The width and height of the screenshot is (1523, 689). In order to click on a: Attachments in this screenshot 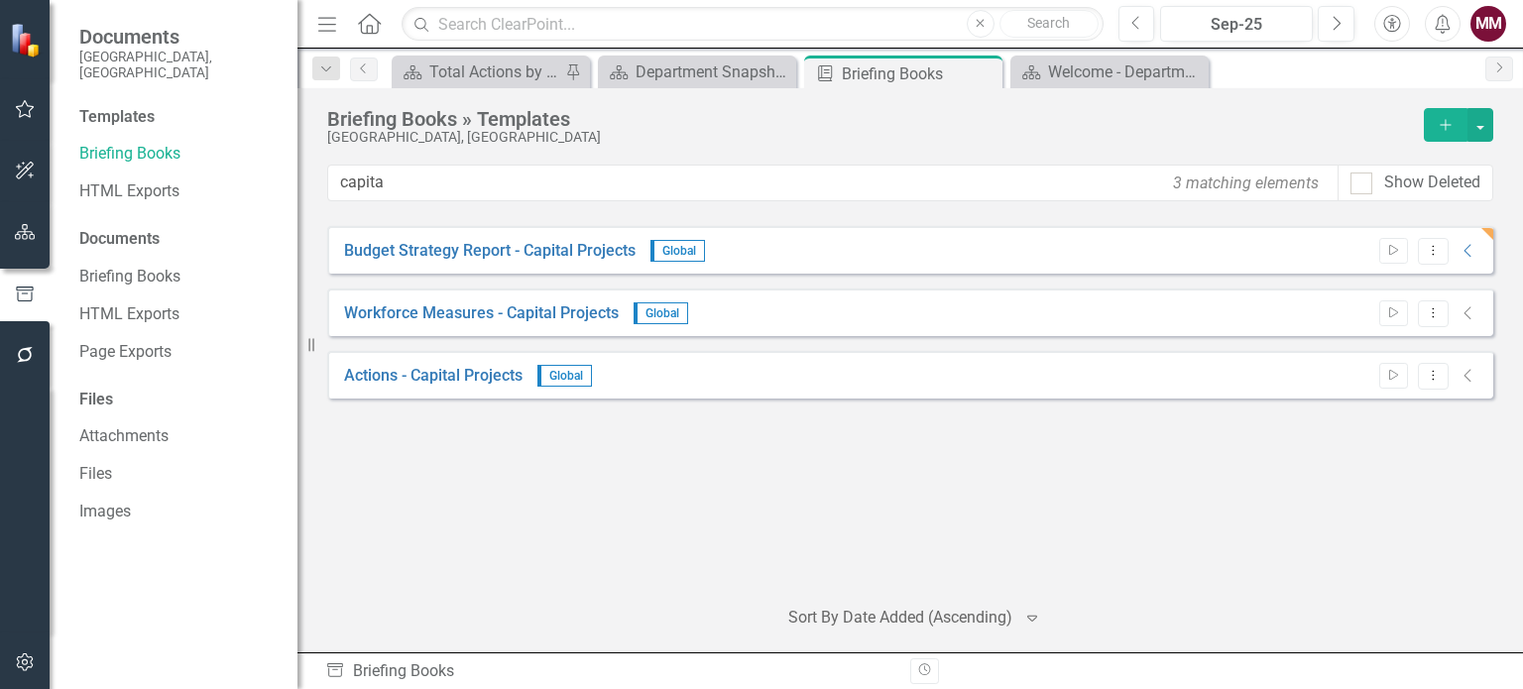, I will do `click(178, 436)`.